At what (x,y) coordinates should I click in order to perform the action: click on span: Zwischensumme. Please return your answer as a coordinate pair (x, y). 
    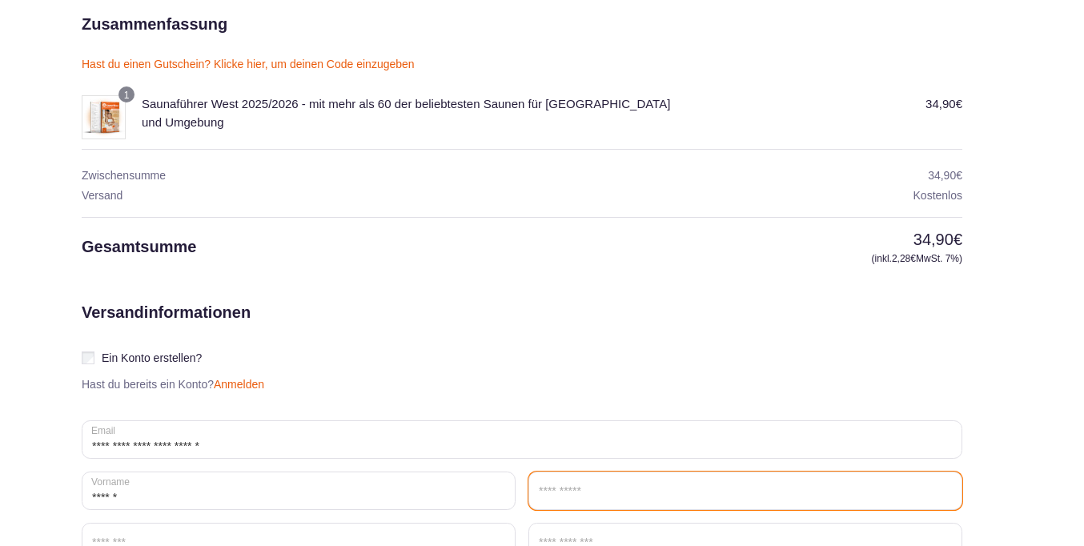
    Looking at the image, I should click on (123, 175).